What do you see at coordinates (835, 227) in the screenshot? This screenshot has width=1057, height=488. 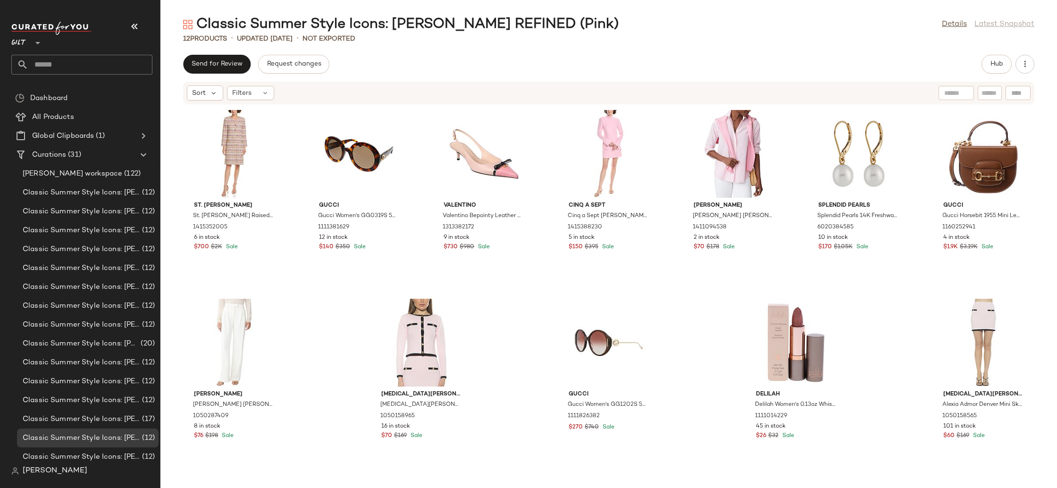 I see `span: 6020384585` at bounding box center [835, 227].